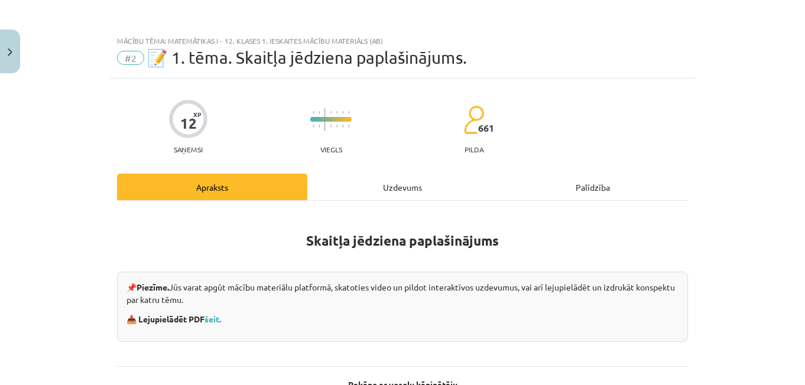  Describe the element at coordinates (307, 57) in the screenshot. I see `span: 📝 1. tēma. Skaitļa jēdziena paplašinājums.` at that location.